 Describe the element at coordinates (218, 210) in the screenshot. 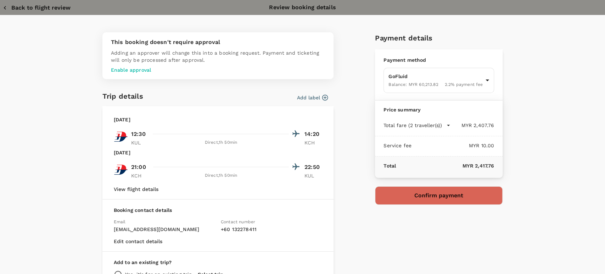

I see `p: Booking contact details` at that location.